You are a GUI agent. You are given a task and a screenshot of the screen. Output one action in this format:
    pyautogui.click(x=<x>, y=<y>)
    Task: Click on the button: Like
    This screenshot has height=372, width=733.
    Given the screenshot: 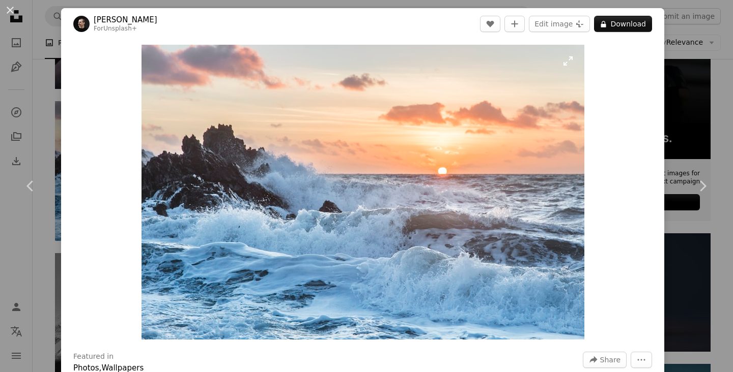 What is the action you would take?
    pyautogui.click(x=490, y=24)
    